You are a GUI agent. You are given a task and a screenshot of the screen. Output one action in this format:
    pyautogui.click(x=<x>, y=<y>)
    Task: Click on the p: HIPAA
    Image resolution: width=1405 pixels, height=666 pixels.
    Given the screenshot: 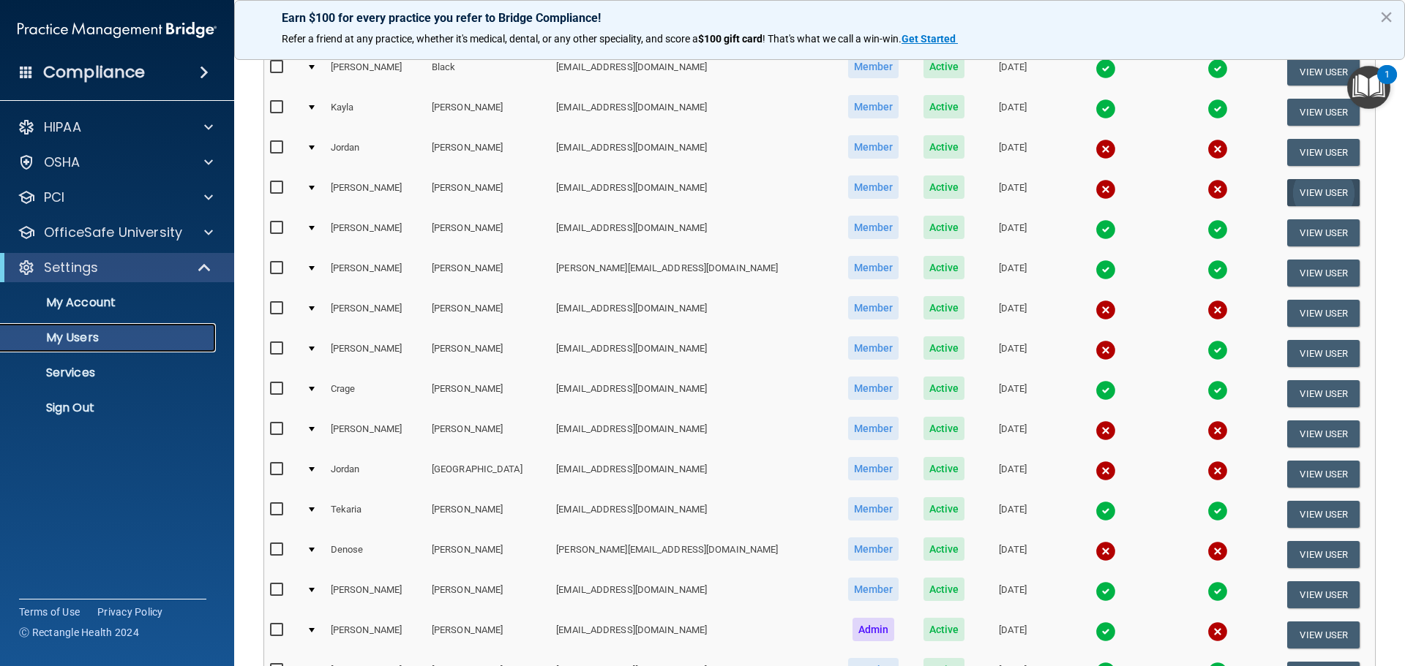 What is the action you would take?
    pyautogui.click(x=62, y=127)
    